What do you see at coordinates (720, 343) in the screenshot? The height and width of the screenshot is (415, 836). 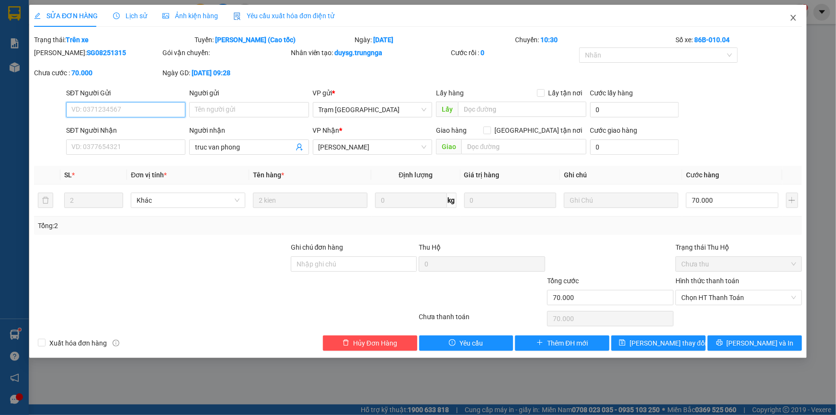 I see `span: printer` at bounding box center [720, 343].